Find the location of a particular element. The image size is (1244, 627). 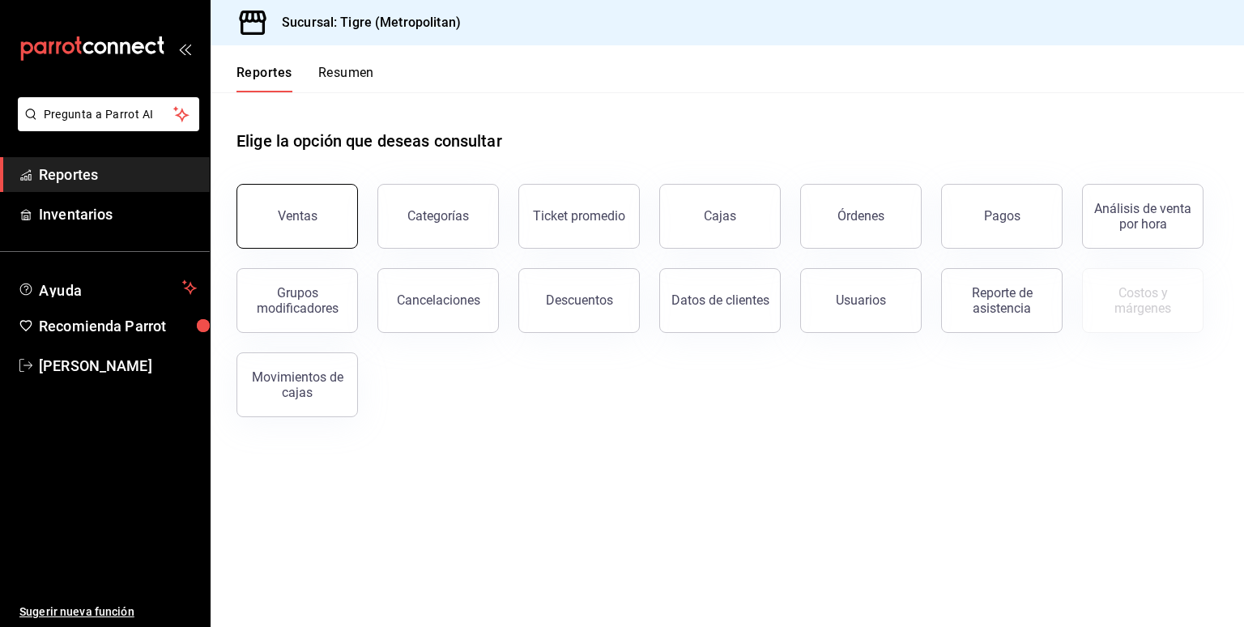

div: Descuentos is located at coordinates (579, 300).